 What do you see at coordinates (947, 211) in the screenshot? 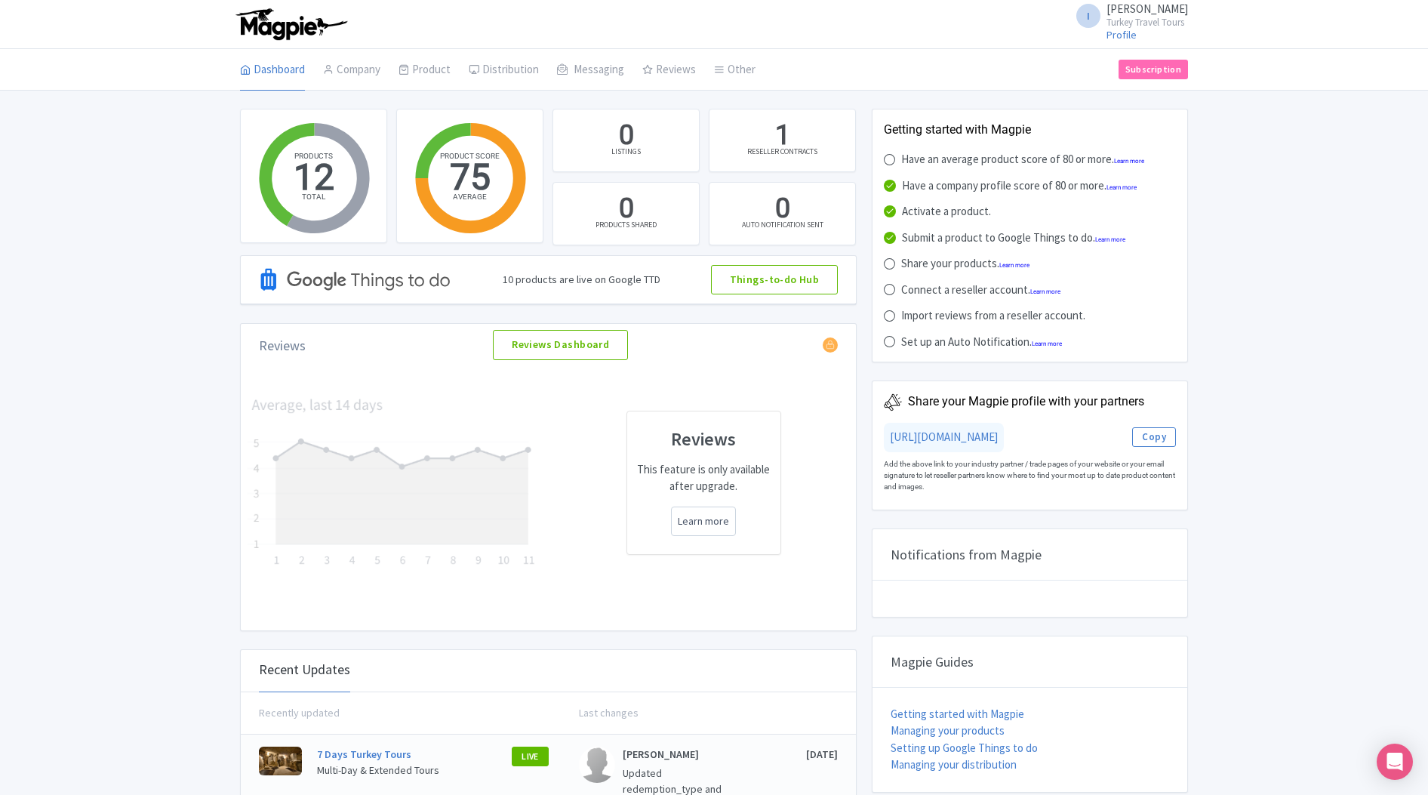
I see `div: Activate a product.` at bounding box center [947, 211].